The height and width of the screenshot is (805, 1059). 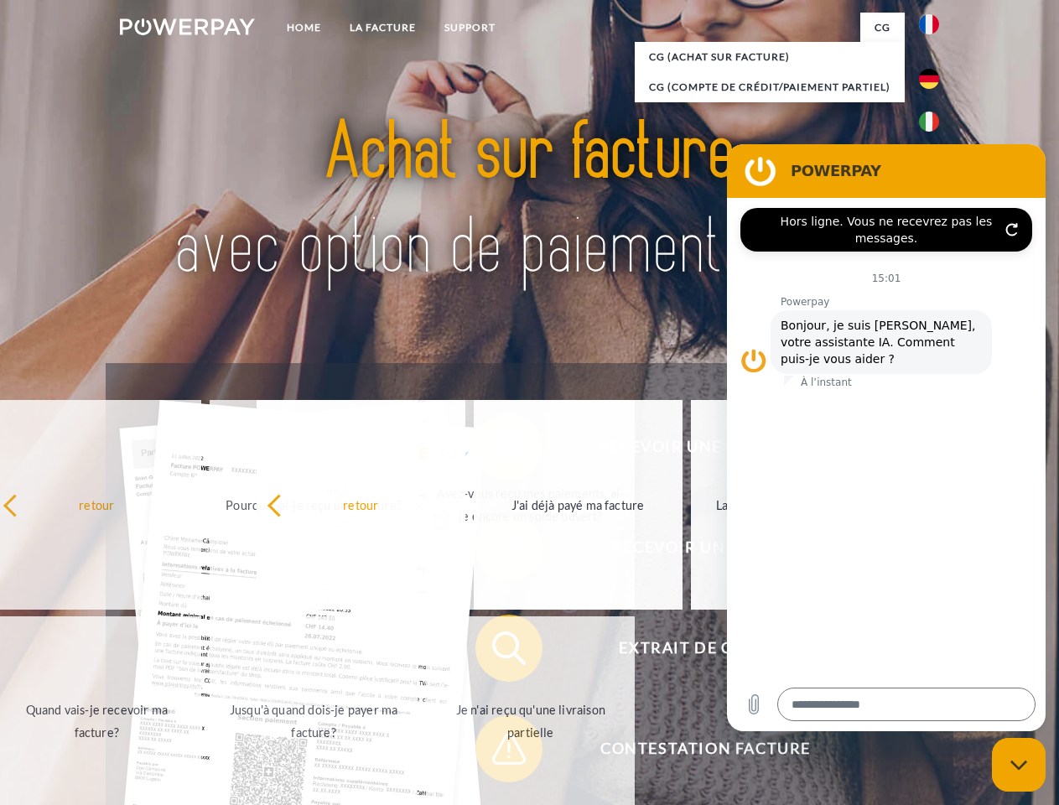 What do you see at coordinates (929, 122) in the screenshot?
I see `img: it` at bounding box center [929, 122].